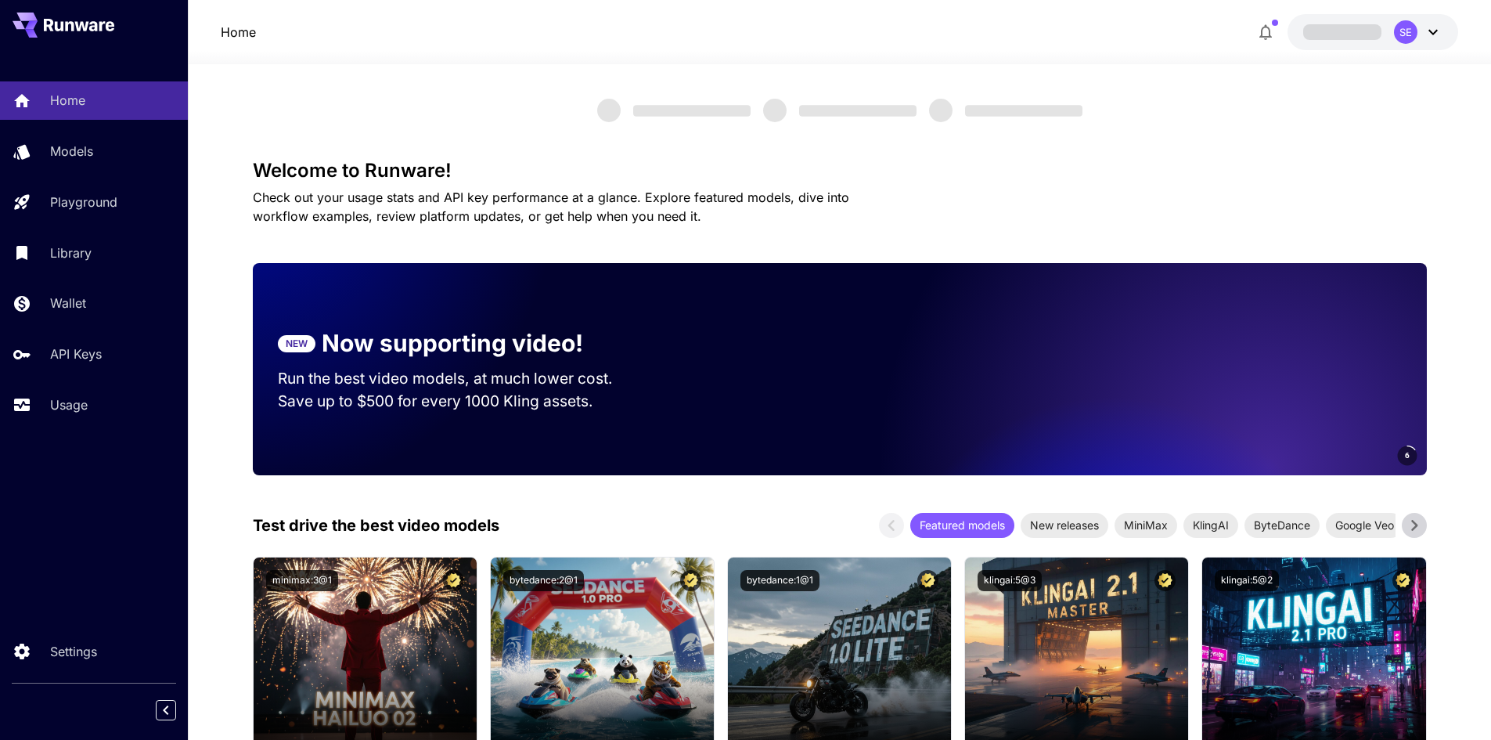  I want to click on p: Test drive the best video models, so click(376, 525).